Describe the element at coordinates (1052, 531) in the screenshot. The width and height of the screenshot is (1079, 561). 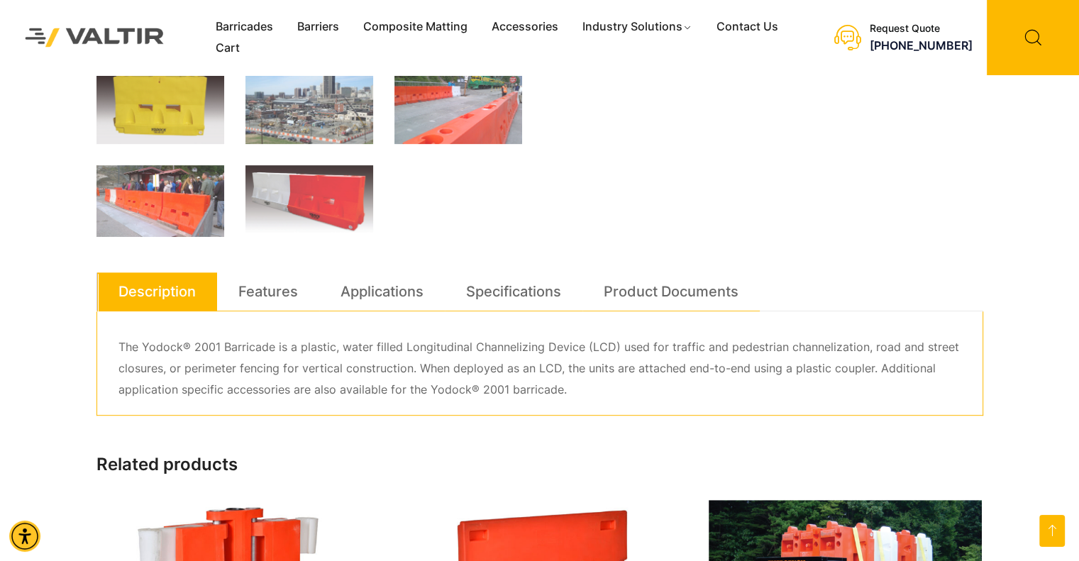
I see `a: Open this option` at that location.